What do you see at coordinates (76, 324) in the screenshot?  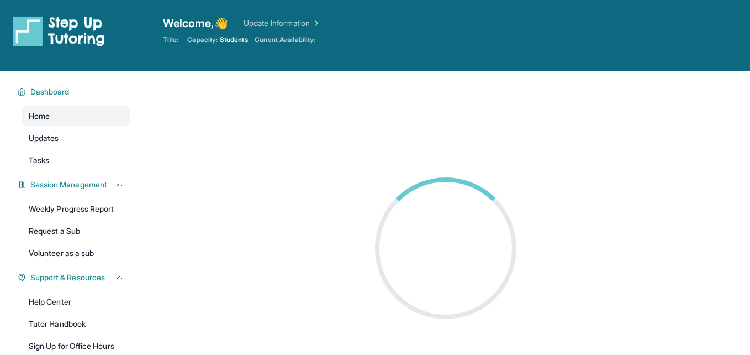 I see `a: Tutor Handbook` at bounding box center [76, 324].